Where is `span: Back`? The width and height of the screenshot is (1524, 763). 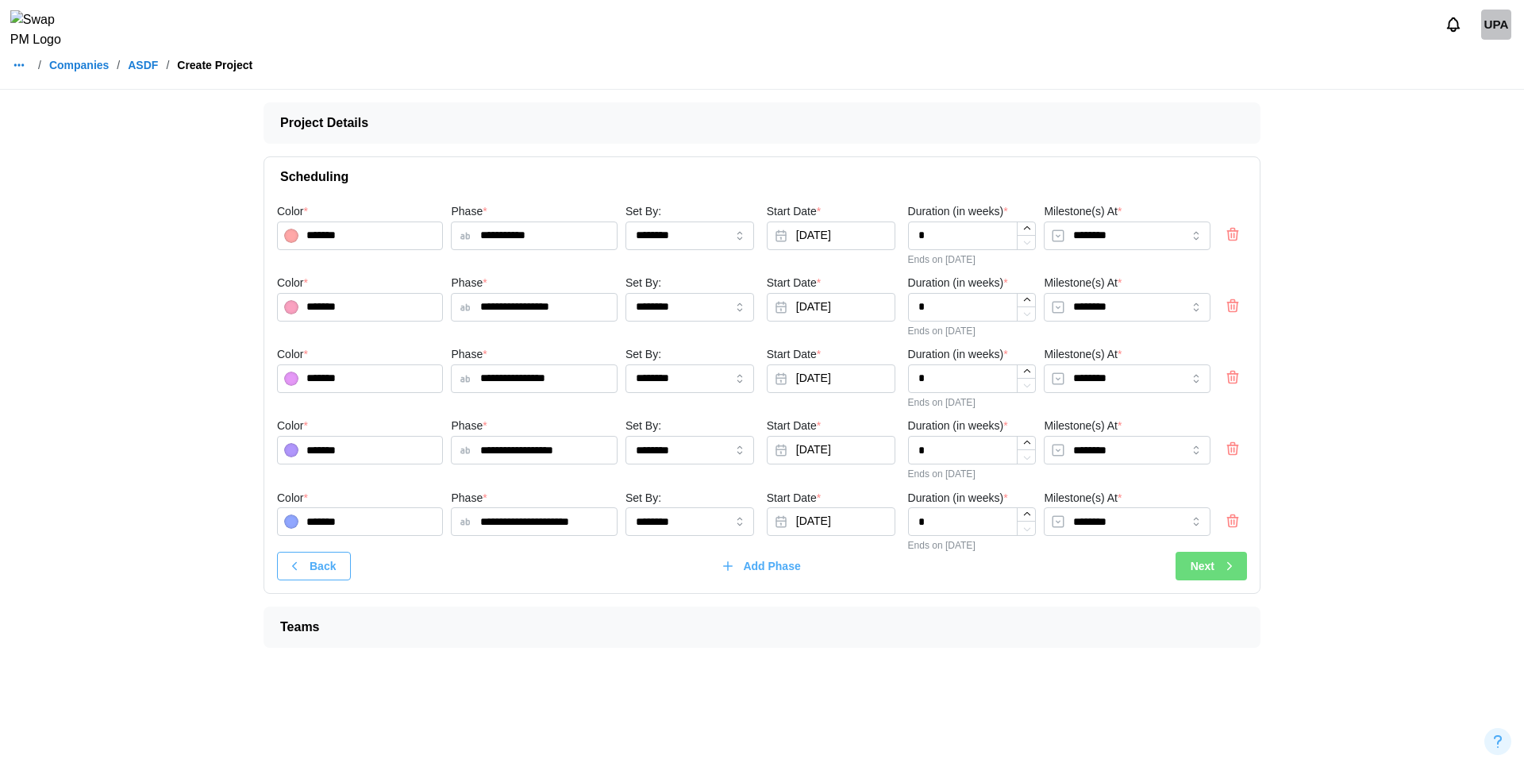
span: Back is located at coordinates (322, 566).